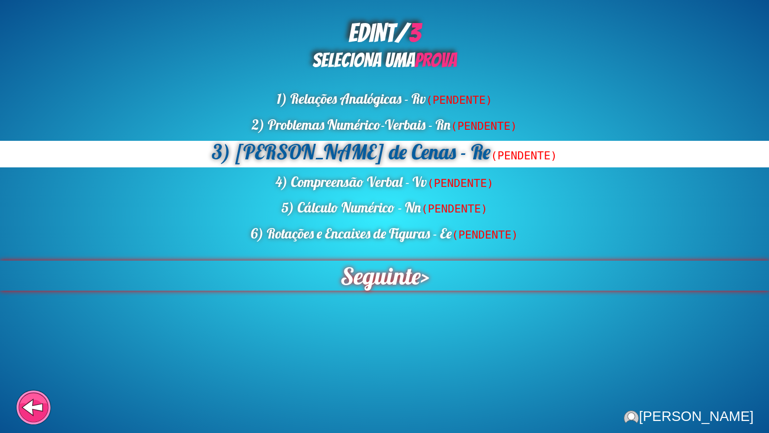 Image resolution: width=769 pixels, height=433 pixels. Describe the element at coordinates (33, 407) in the screenshot. I see `div: Voltar ao passo anterior` at that location.